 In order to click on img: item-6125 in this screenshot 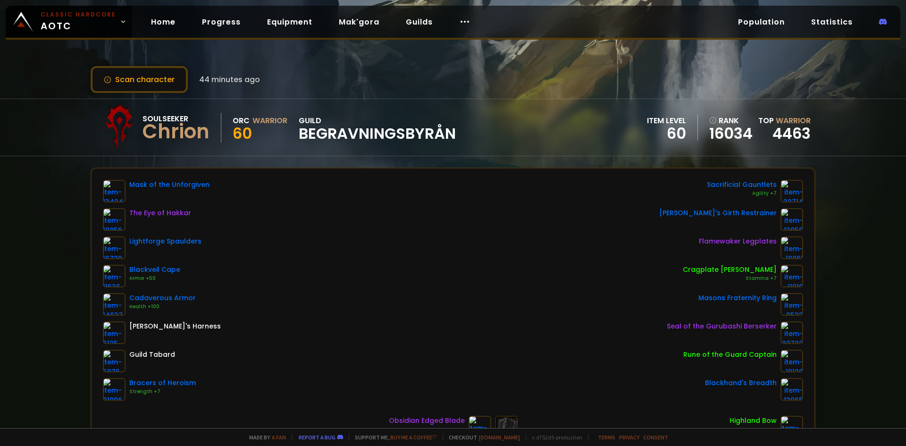, I will do `click(114, 333)`.